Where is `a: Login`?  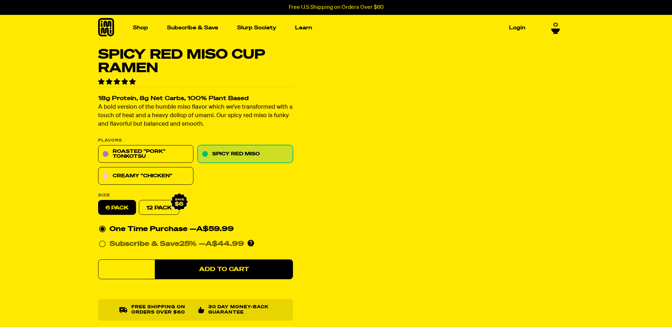 a: Login is located at coordinates (517, 28).